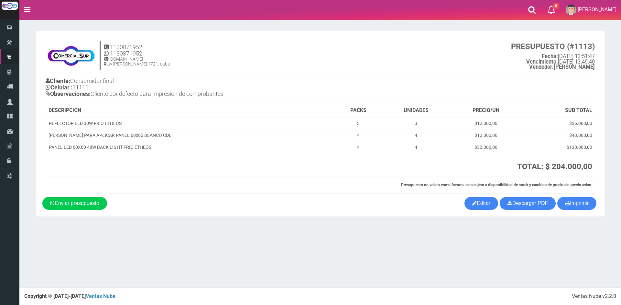 The image size is (621, 305). What do you see at coordinates (576, 204) in the screenshot?
I see `button: Imprimir` at bounding box center [576, 204].